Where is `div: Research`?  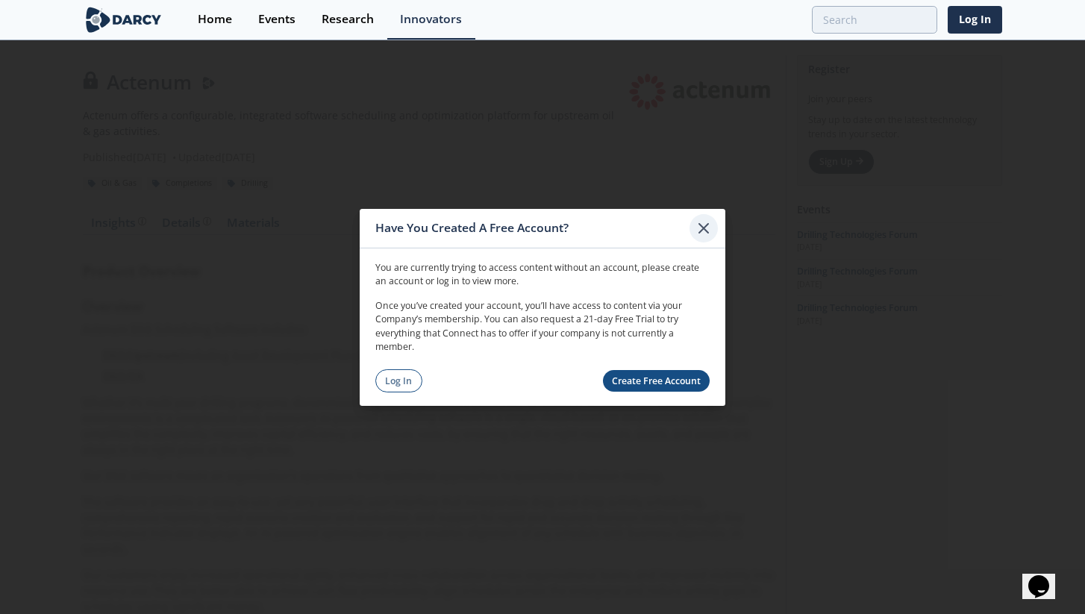
div: Research is located at coordinates (348, 19).